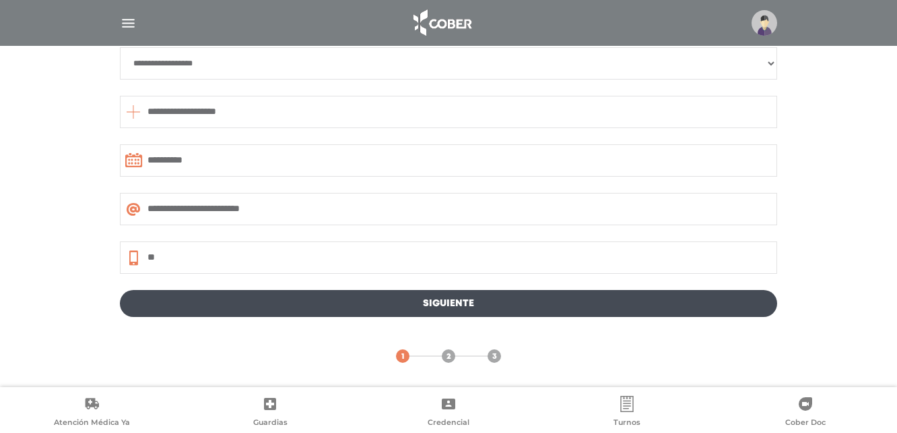 This screenshot has height=433, width=897. Describe the element at coordinates (92, 423) in the screenshot. I see `span: Atención Médica Ya` at that location.